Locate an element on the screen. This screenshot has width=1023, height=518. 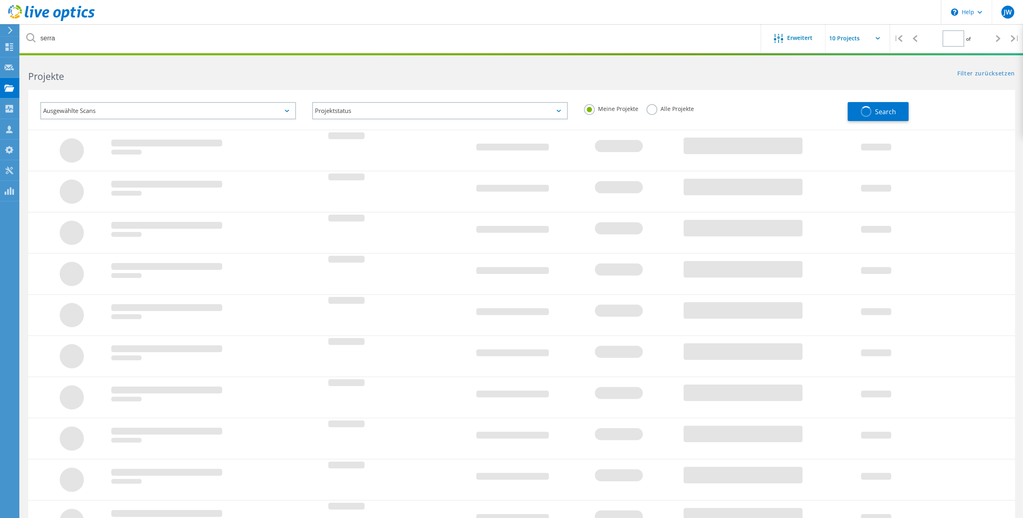
span: JW is located at coordinates (1007, 12).